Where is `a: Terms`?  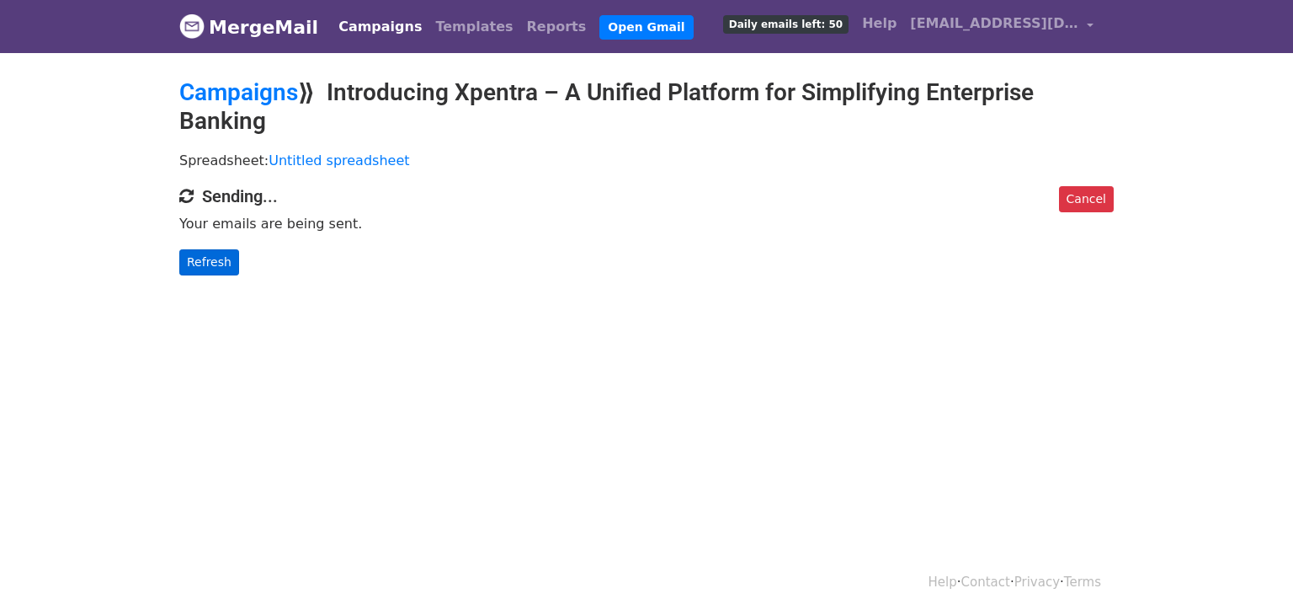 a: Terms is located at coordinates (1083, 582).